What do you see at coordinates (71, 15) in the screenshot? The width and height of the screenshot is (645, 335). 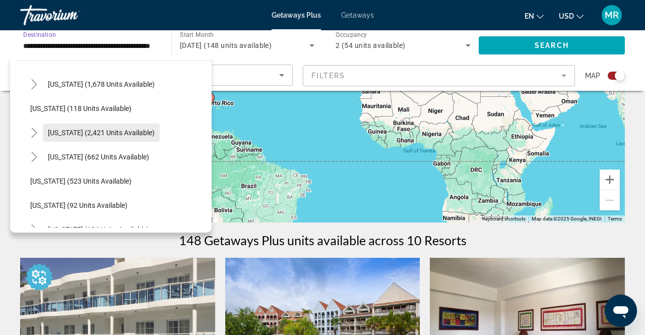 I see `a: Travorium` at bounding box center [71, 15].